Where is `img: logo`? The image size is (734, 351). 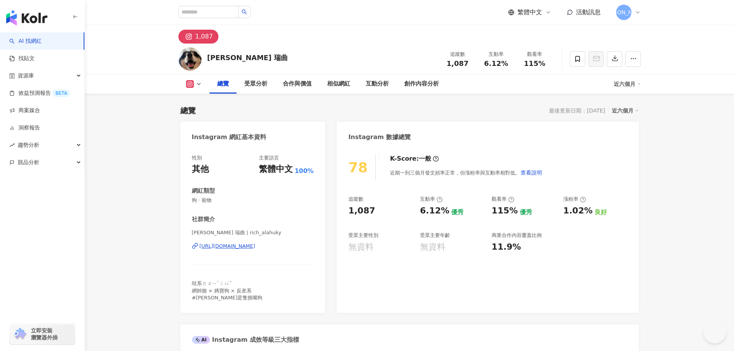 img: logo is located at coordinates (27, 18).